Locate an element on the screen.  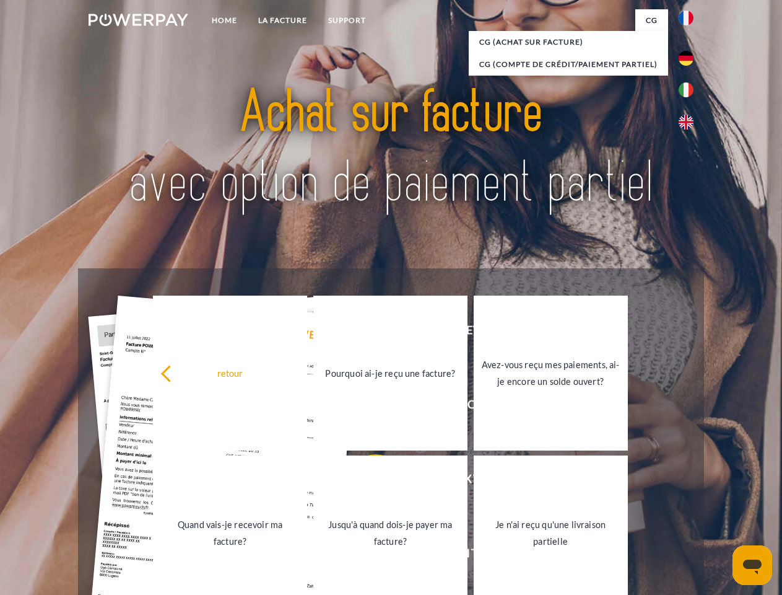
a: CG (Compte de crédit/paiement partiel) is located at coordinates (569, 64).